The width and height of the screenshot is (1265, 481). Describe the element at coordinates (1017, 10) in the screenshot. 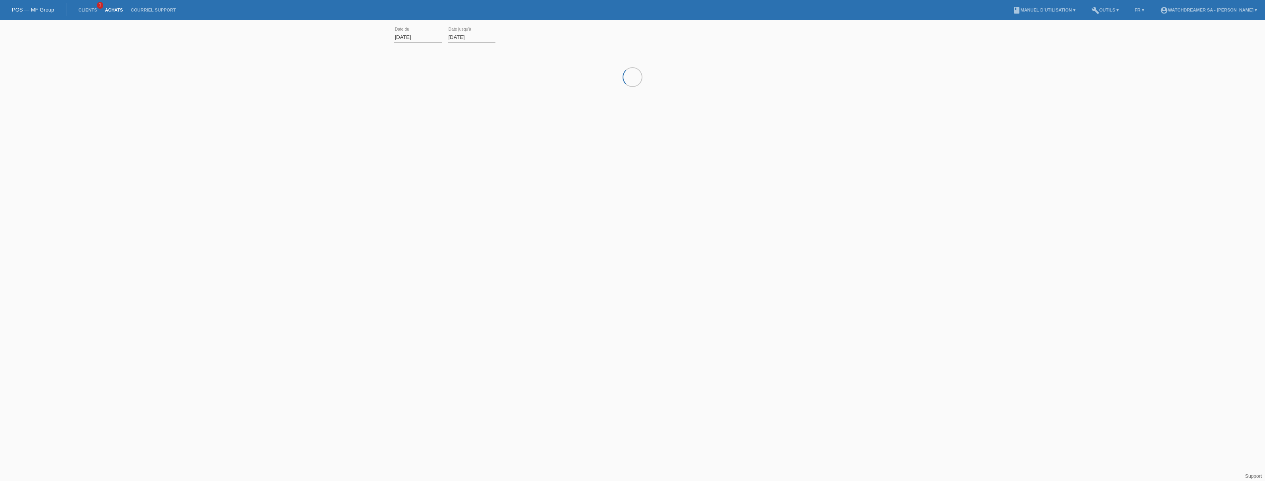

I see `i: book` at that location.